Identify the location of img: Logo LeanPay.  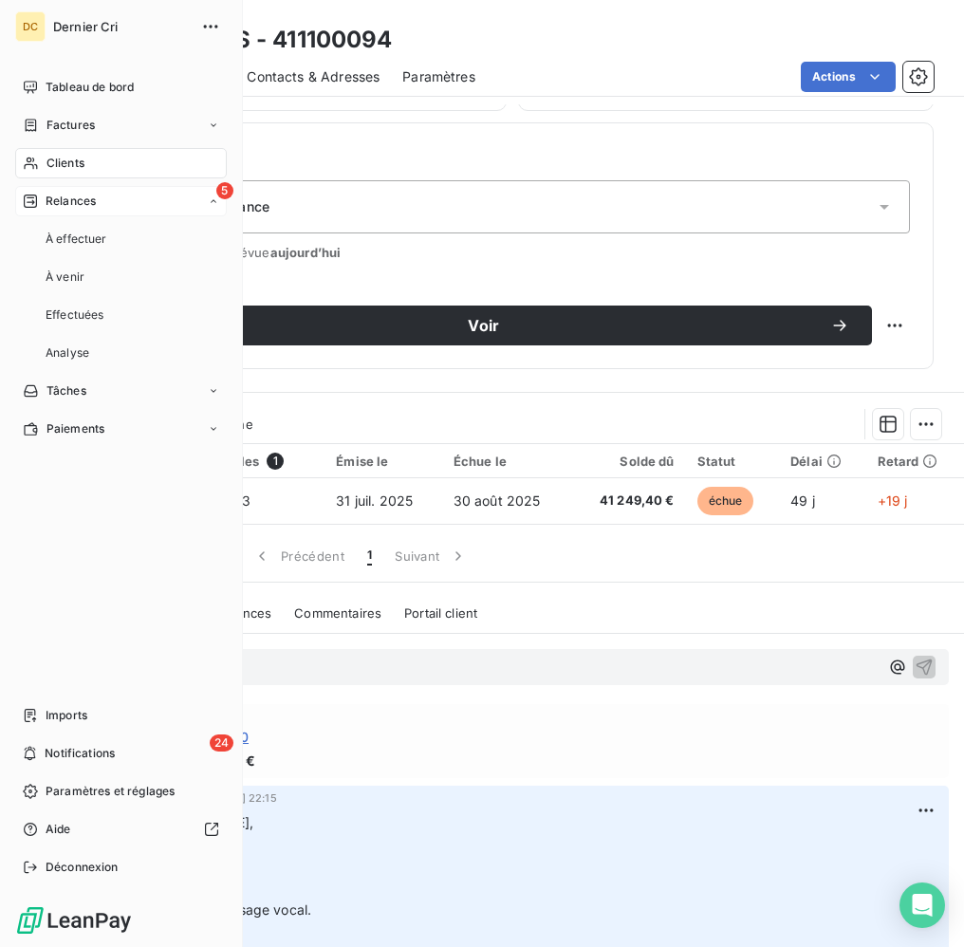
(74, 920).